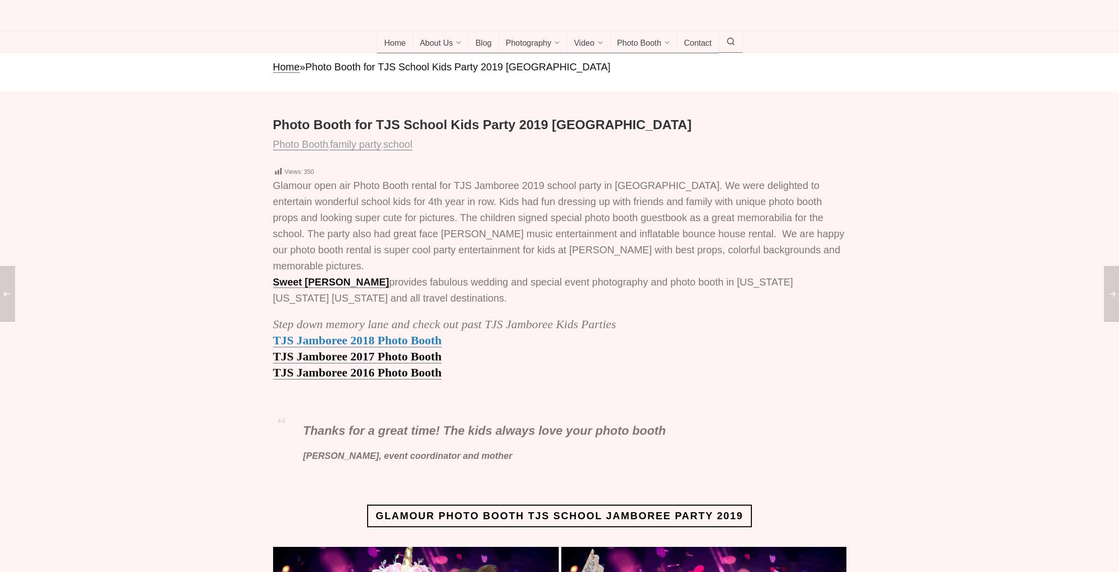 The width and height of the screenshot is (1119, 572). What do you see at coordinates (293, 172) in the screenshot?
I see `span: Views:` at bounding box center [293, 172].